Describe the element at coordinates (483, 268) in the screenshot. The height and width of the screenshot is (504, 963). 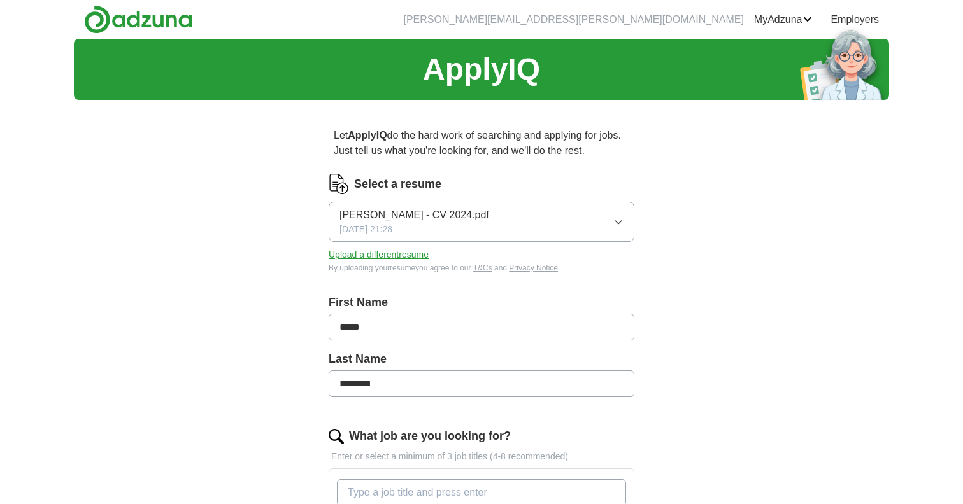
I see `a: T&Cs` at that location.